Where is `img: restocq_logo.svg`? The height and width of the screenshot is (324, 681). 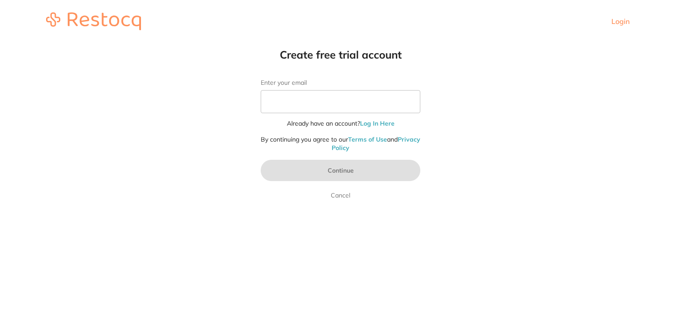 img: restocq_logo.svg is located at coordinates (94, 21).